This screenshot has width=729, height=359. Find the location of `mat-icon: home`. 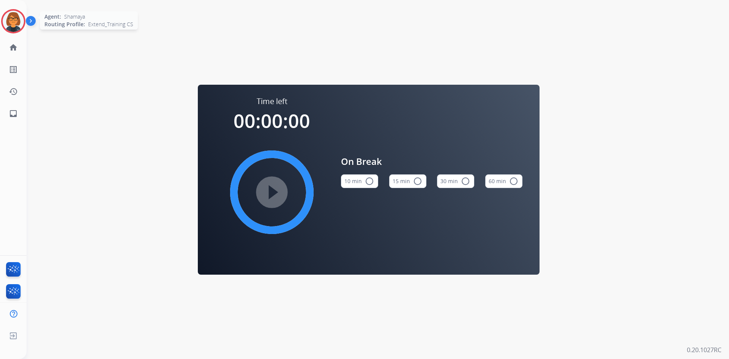

mat-icon: home is located at coordinates (13, 47).